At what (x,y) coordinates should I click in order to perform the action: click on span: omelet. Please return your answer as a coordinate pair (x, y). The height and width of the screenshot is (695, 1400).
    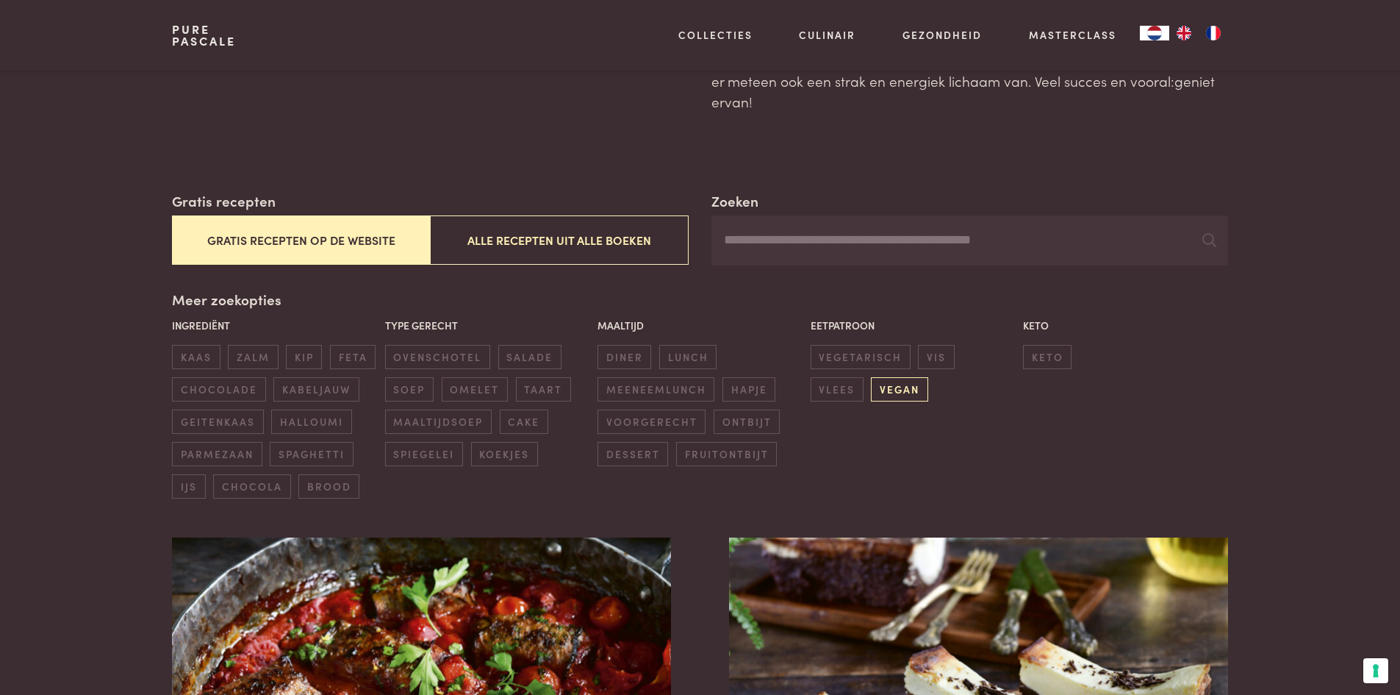
    Looking at the image, I should click on (475, 389).